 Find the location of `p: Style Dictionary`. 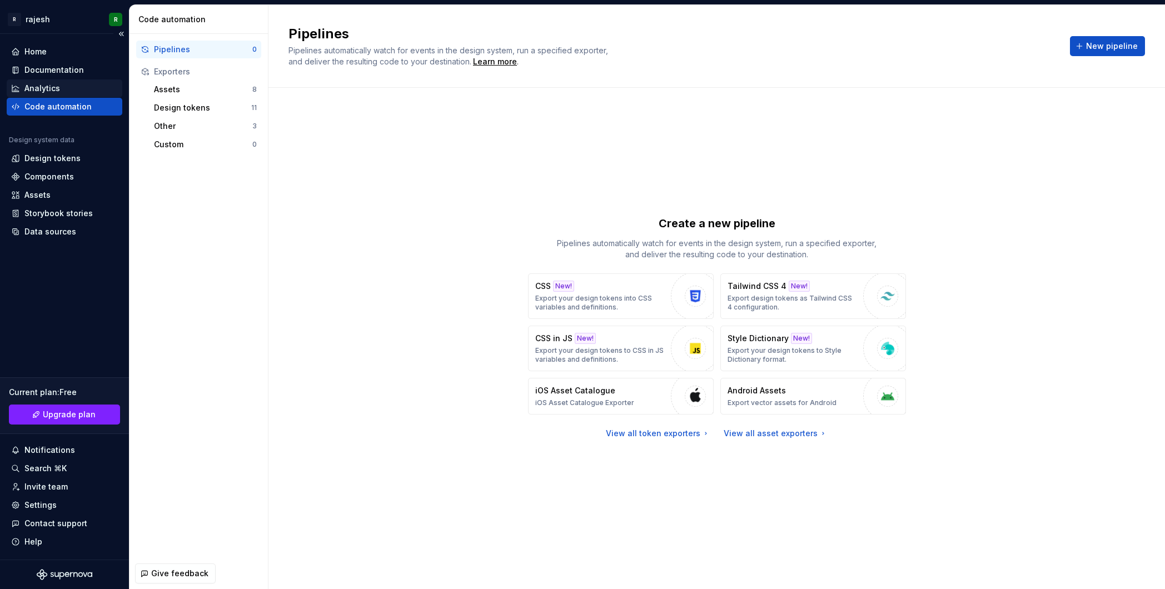

p: Style Dictionary is located at coordinates (758, 338).